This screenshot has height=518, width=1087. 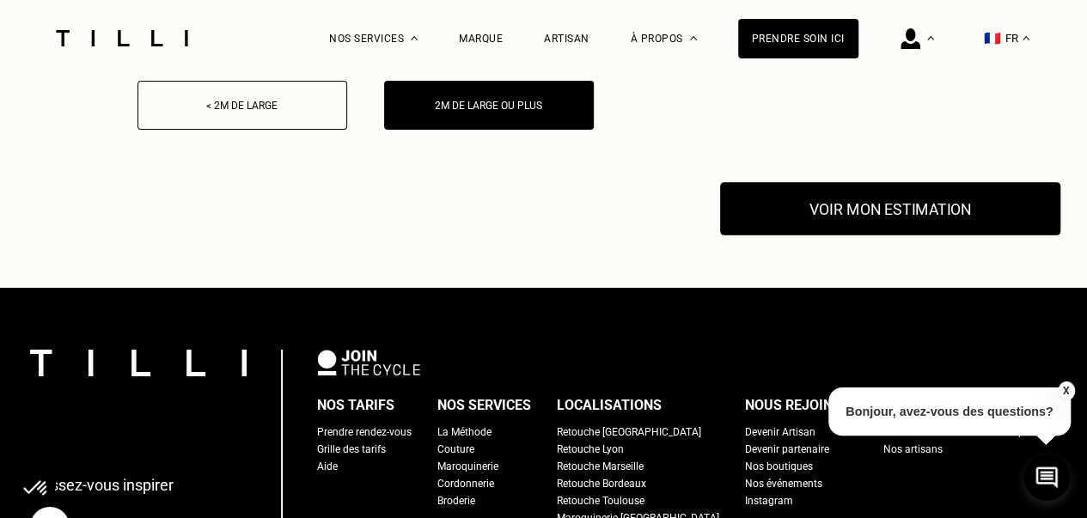 What do you see at coordinates (122, 38) in the screenshot?
I see `a: Logo du service de couturière Tilli` at bounding box center [122, 38].